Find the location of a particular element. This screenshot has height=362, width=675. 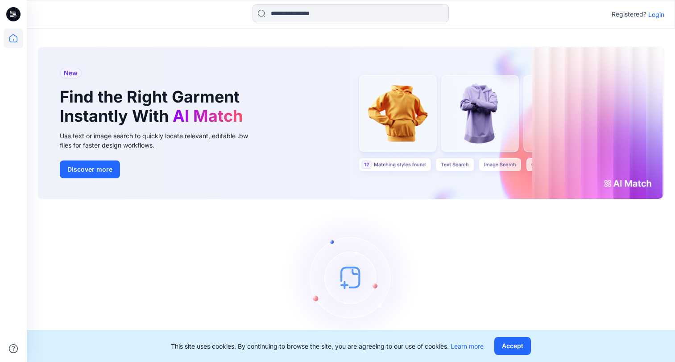

a: Discover more is located at coordinates (90, 170).